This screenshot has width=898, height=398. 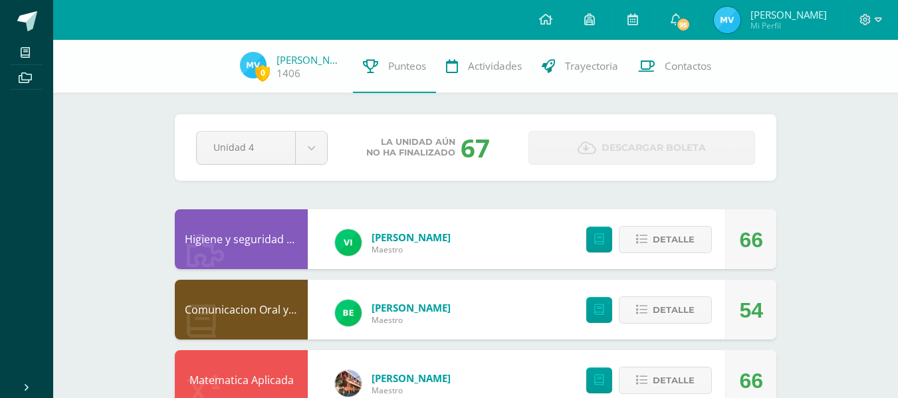 What do you see at coordinates (241, 310) in the screenshot?
I see `div: Comunicacion Oral y Escrita` at bounding box center [241, 310].